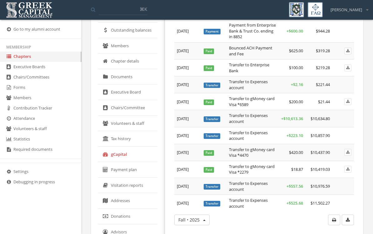 This screenshot has width=373, height=234. What do you see at coordinates (252, 31) in the screenshot?
I see `td: Payment from Enterprise Bank & Trust Co. ending in 8852` at bounding box center [252, 31].